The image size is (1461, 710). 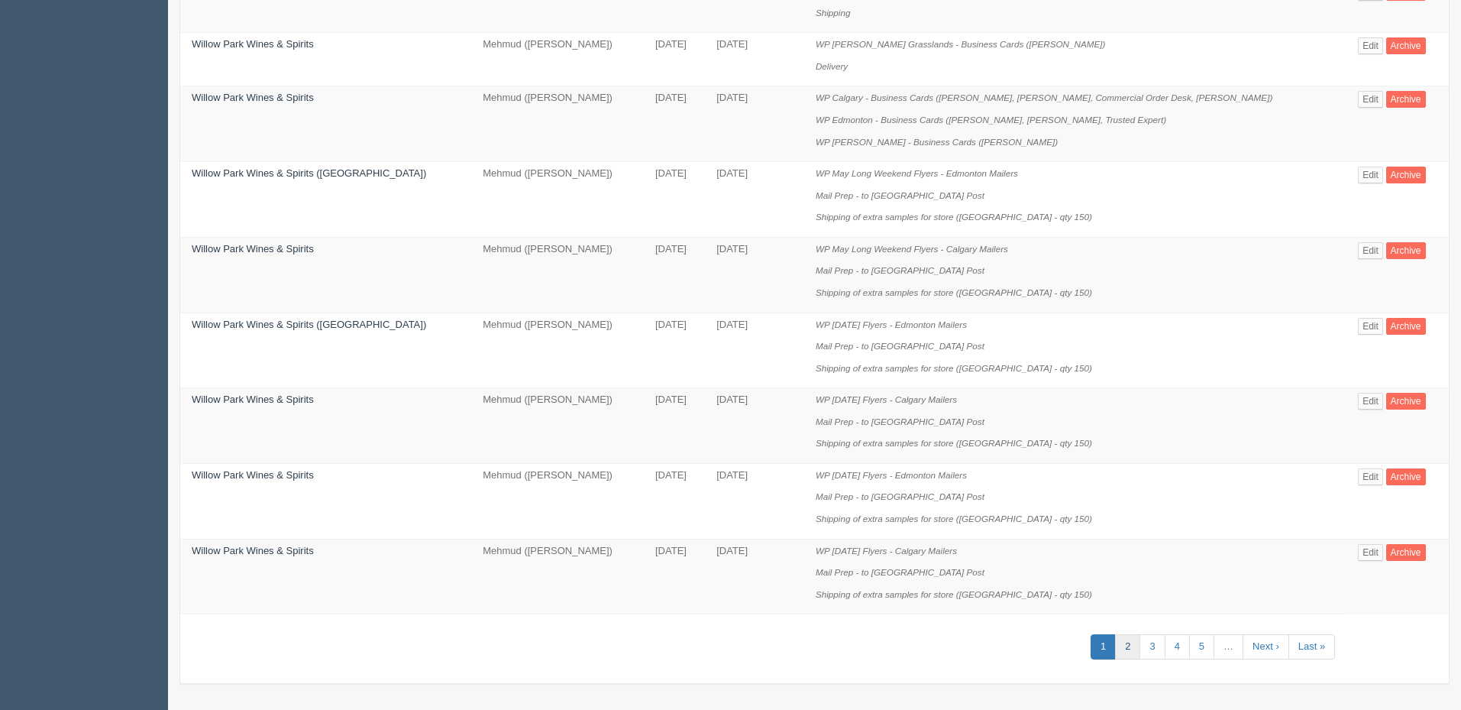 I want to click on a: 4, so click(x=1177, y=646).